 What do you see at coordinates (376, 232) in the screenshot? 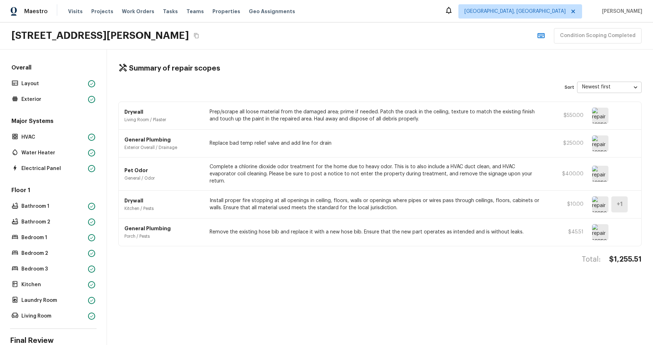
I see `p: Remove the existing hose bib and replace it with a new hose bib. Ensure that the new part operate...` at bounding box center [376, 232].